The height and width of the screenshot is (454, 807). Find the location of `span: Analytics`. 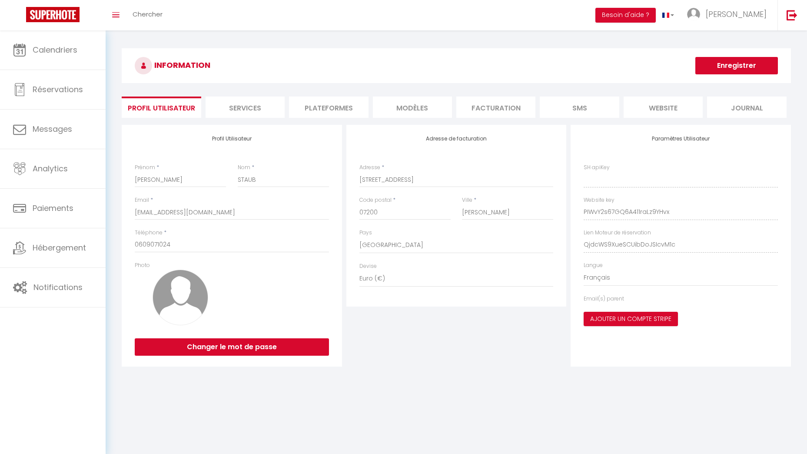

span: Analytics is located at coordinates (50, 168).